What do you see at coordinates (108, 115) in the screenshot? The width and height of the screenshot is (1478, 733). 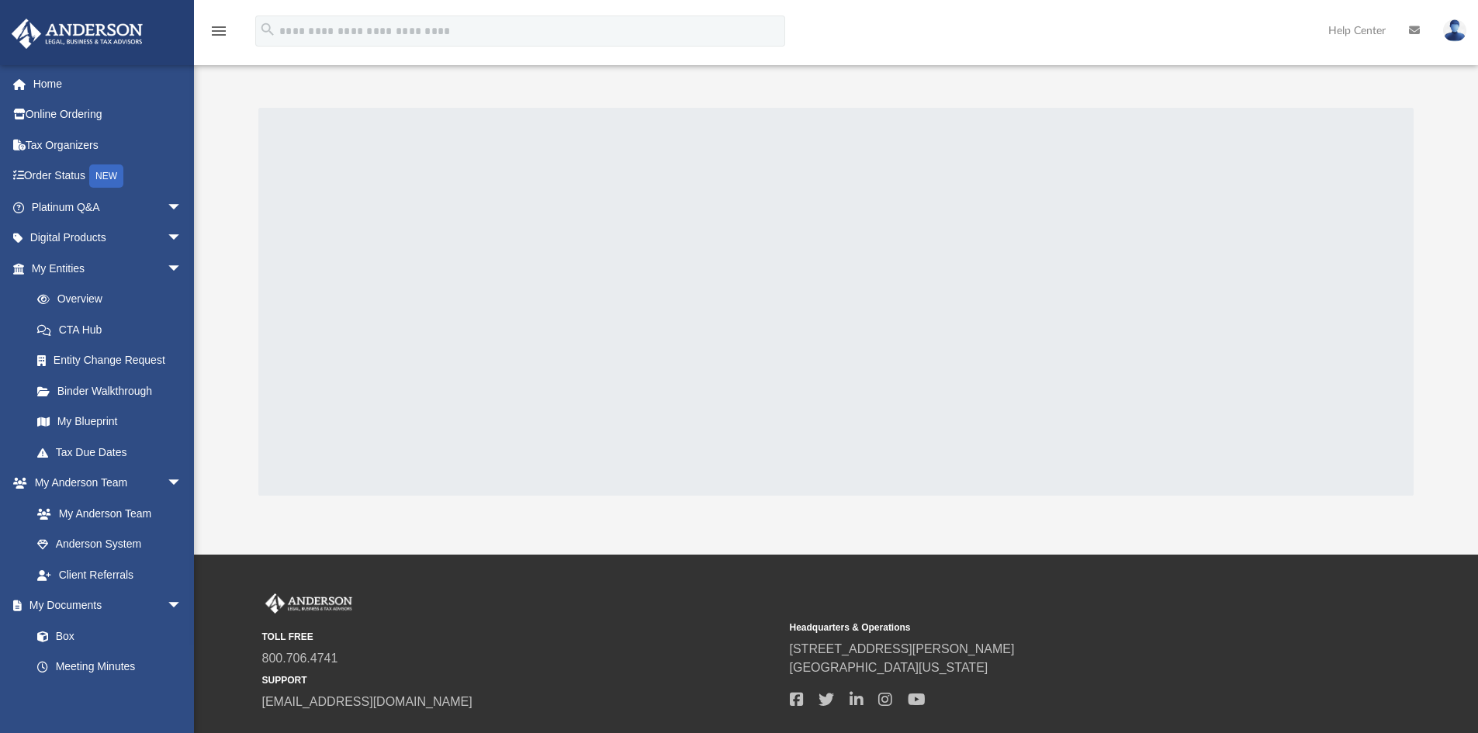 I see `a: Online Ordering` at bounding box center [108, 115].